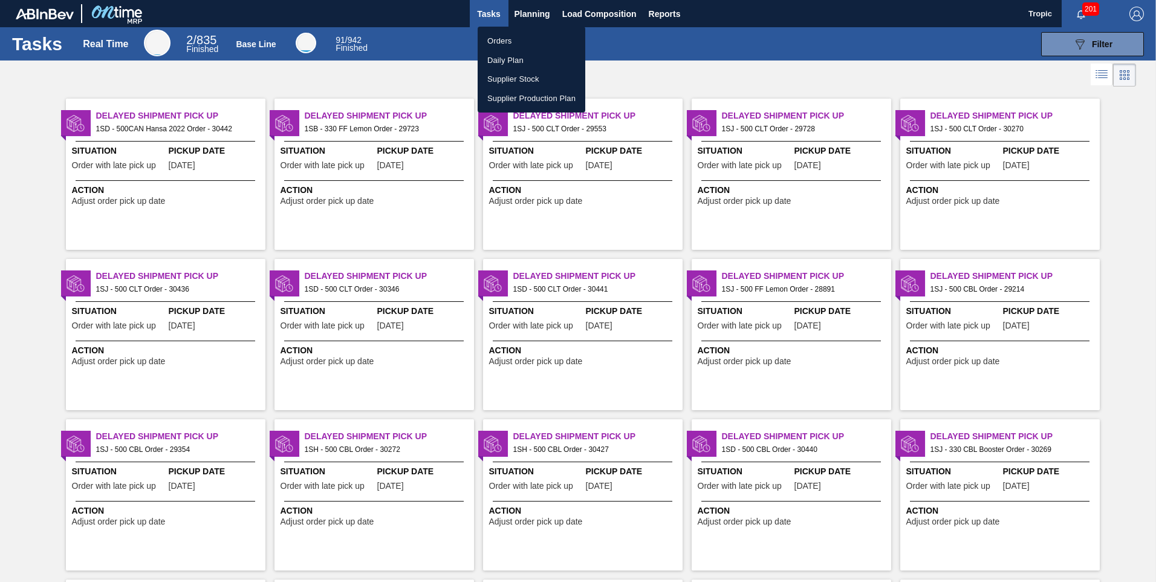  Describe the element at coordinates (531, 60) in the screenshot. I see `li: Daily Plan` at that location.